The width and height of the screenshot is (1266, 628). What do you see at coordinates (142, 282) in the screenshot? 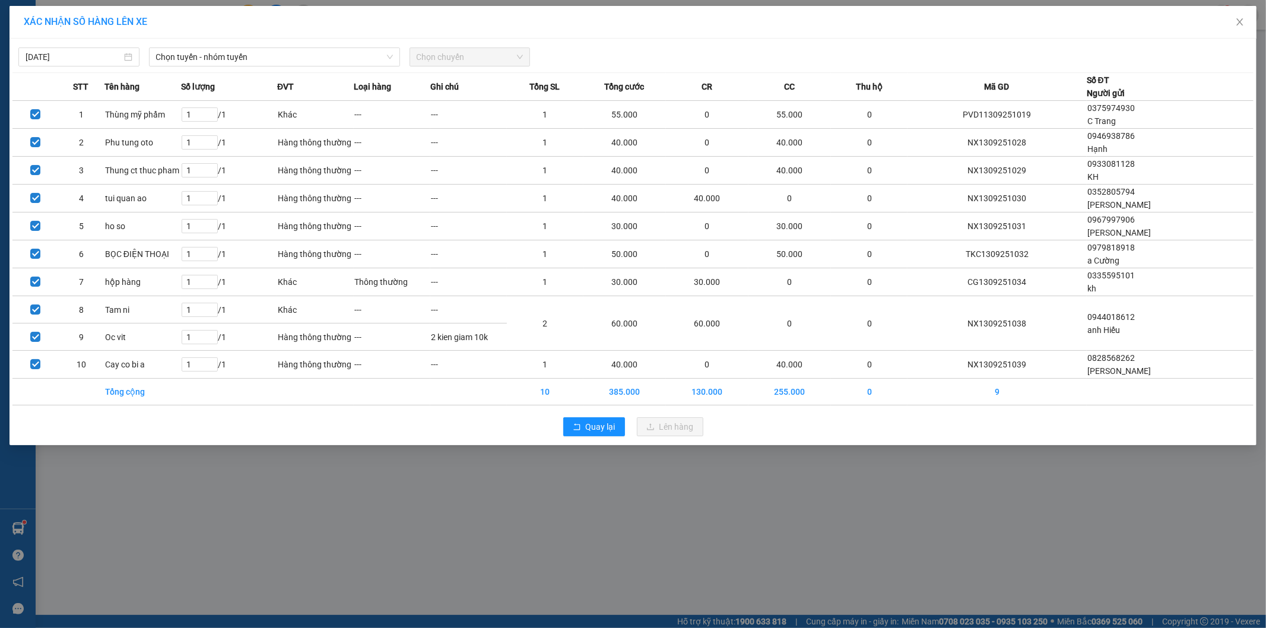
I see `td: hộp hàng` at bounding box center [142, 282].